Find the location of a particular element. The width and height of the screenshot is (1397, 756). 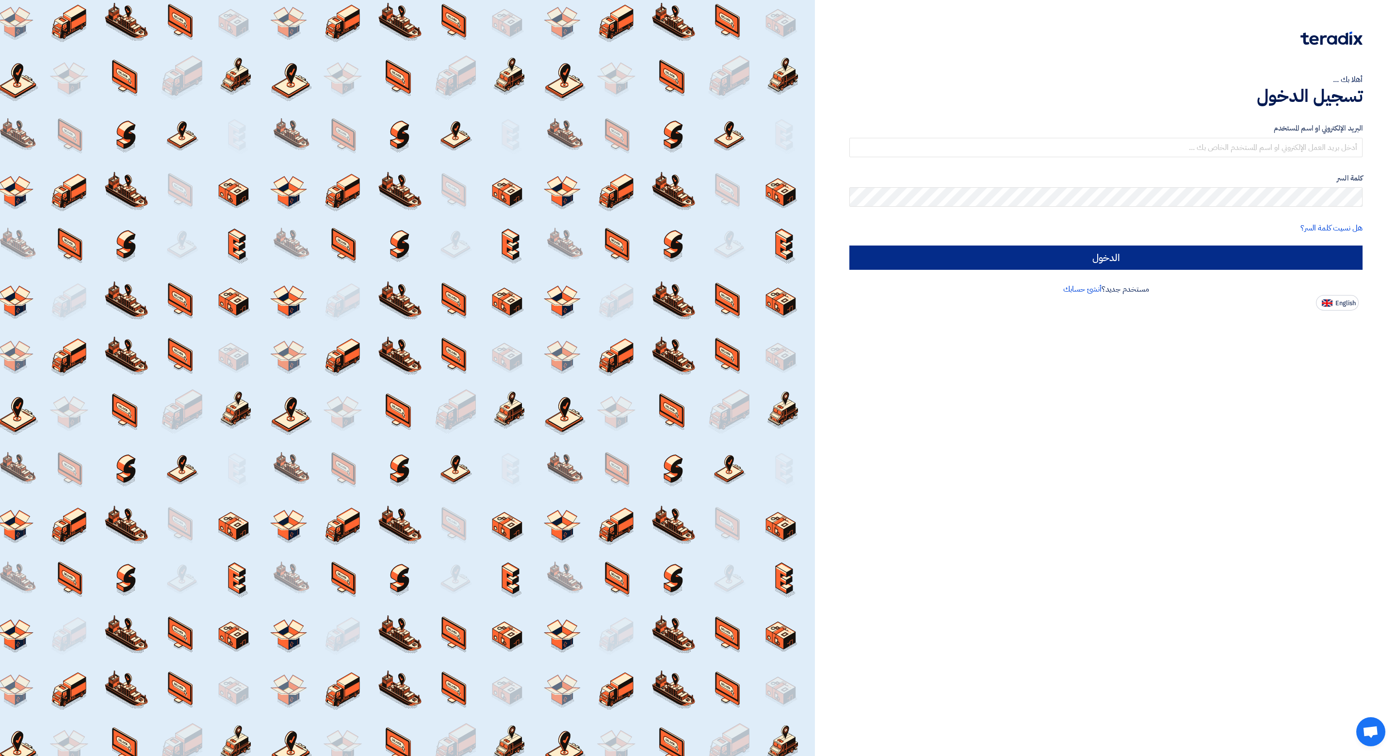

input: الدخول is located at coordinates (1106, 258).